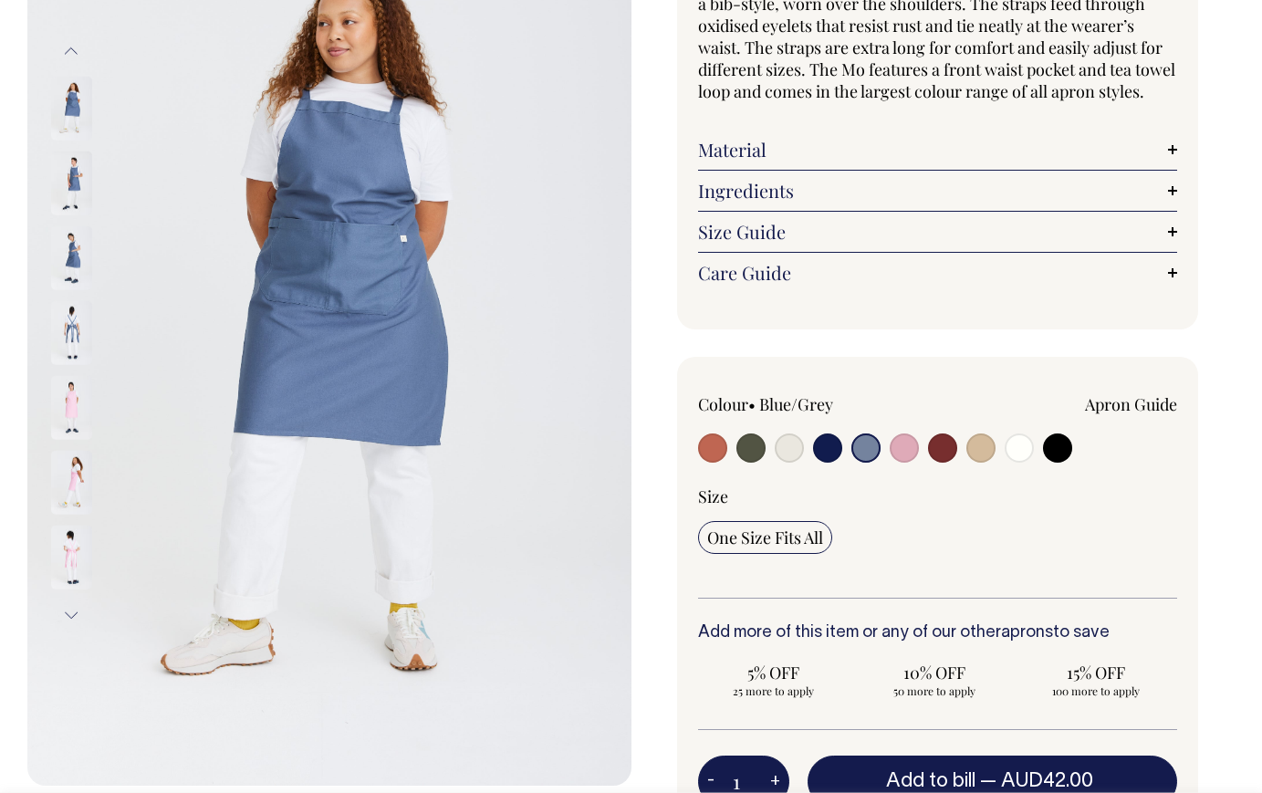  I want to click on a: Care Guide, so click(938, 273).